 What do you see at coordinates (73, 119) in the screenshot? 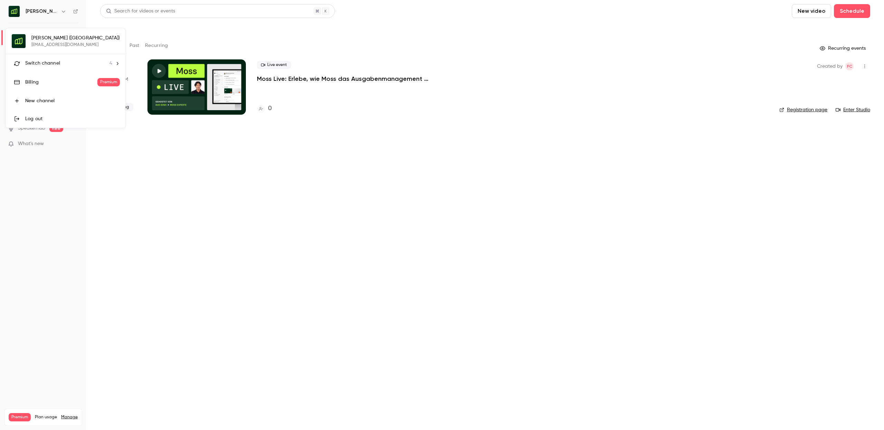
I see `div: Log out` at bounding box center [73, 119].